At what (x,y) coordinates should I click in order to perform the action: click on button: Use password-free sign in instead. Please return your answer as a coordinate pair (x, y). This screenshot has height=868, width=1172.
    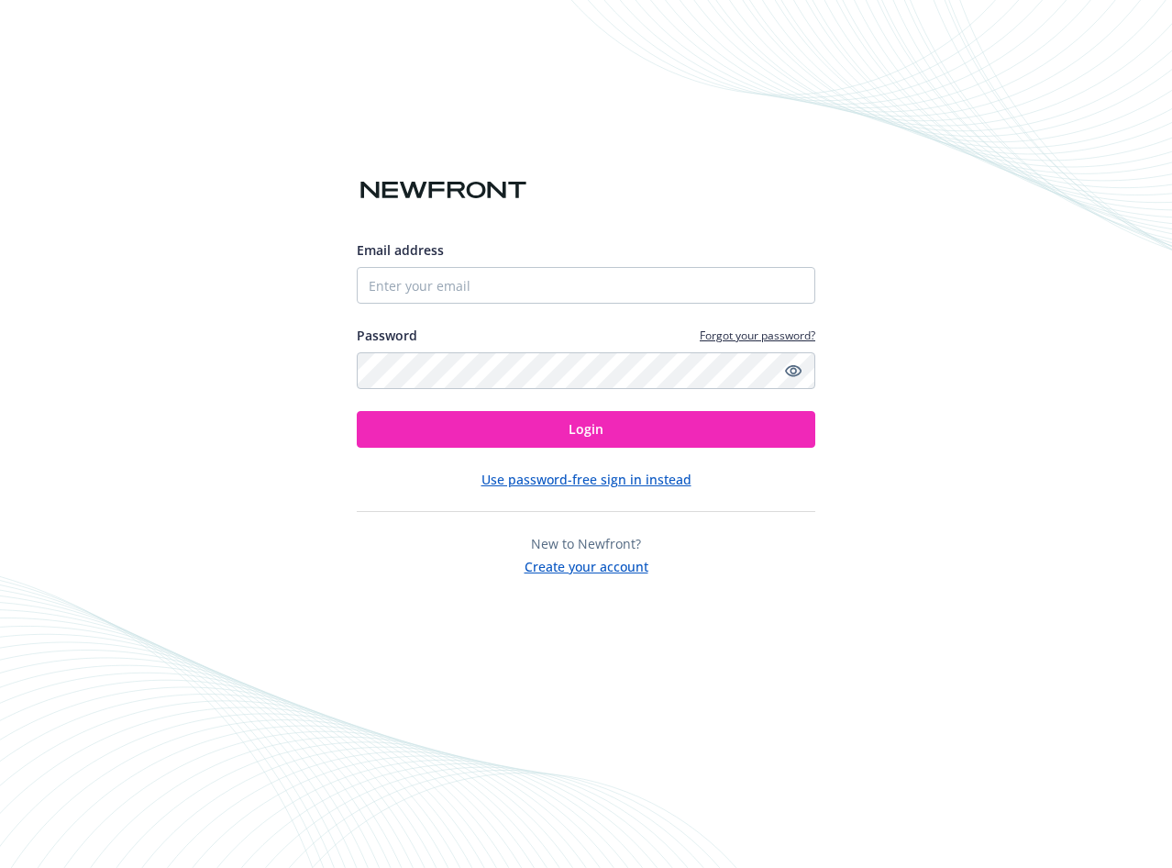
    Looking at the image, I should click on (586, 479).